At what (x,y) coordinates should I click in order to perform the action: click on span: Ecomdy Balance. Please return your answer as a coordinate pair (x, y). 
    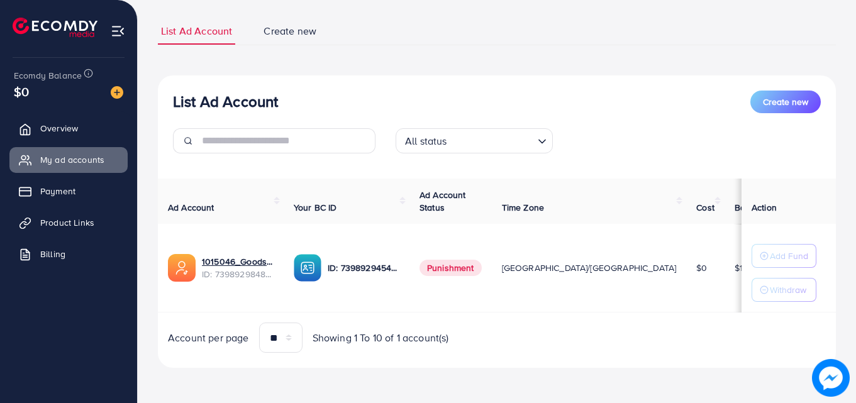
    Looking at the image, I should click on (48, 75).